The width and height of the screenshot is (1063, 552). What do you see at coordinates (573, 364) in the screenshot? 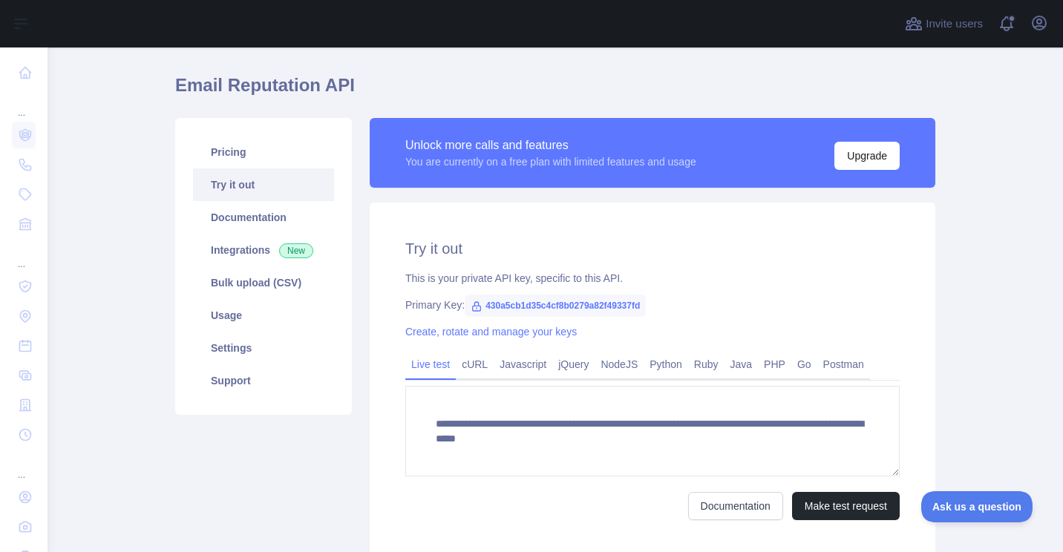
I see `a: jQuery` at bounding box center [573, 364].